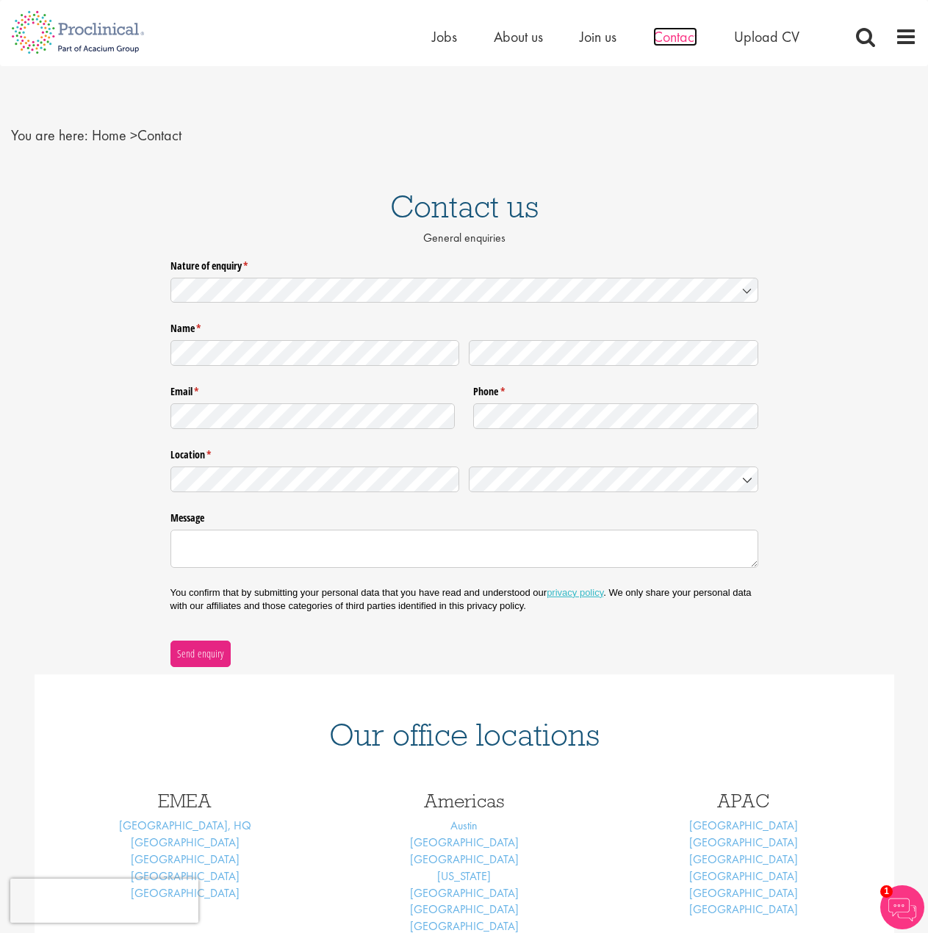 The width and height of the screenshot is (928, 933). Describe the element at coordinates (315, 479) in the screenshot. I see `input: State / Province / Region` at that location.